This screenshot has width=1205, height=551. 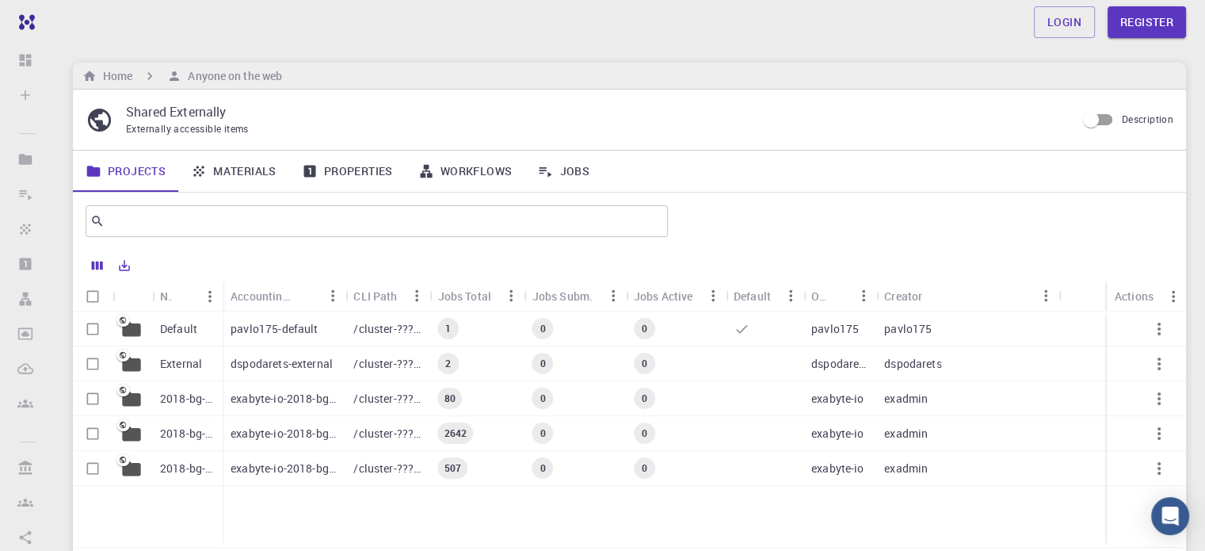 What do you see at coordinates (187, 468) in the screenshot?
I see `p: 2018-bg-study-phase-I` at bounding box center [187, 468].